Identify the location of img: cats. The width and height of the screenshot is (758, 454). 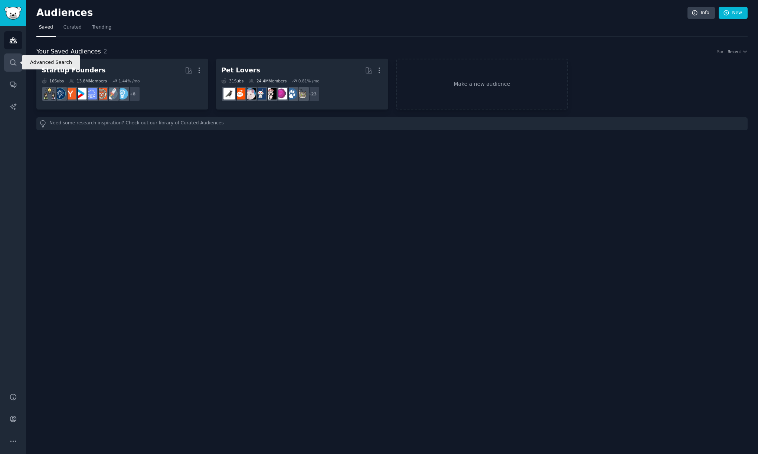
(302, 94).